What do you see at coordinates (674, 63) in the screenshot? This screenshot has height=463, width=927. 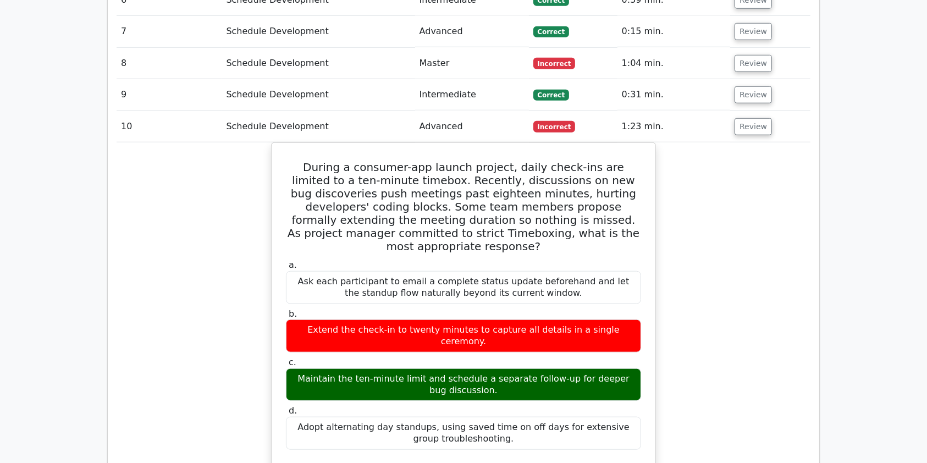 I see `td: 1:04 min.` at bounding box center [674, 63].